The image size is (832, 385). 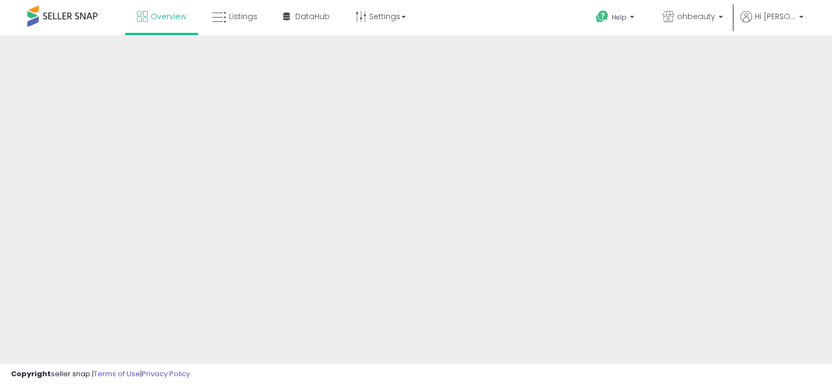 I want to click on a: Help, so click(x=617, y=19).